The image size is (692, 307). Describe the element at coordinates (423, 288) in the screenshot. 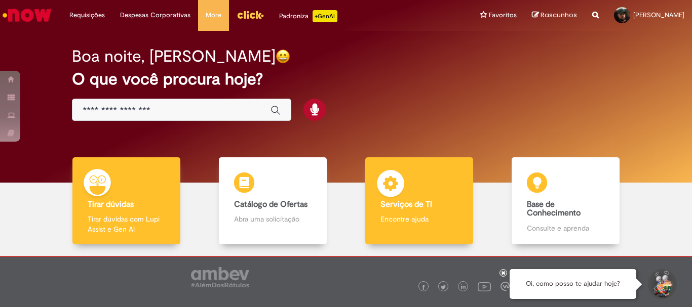

I see `img: logo_footer_facebook.png` at that location.